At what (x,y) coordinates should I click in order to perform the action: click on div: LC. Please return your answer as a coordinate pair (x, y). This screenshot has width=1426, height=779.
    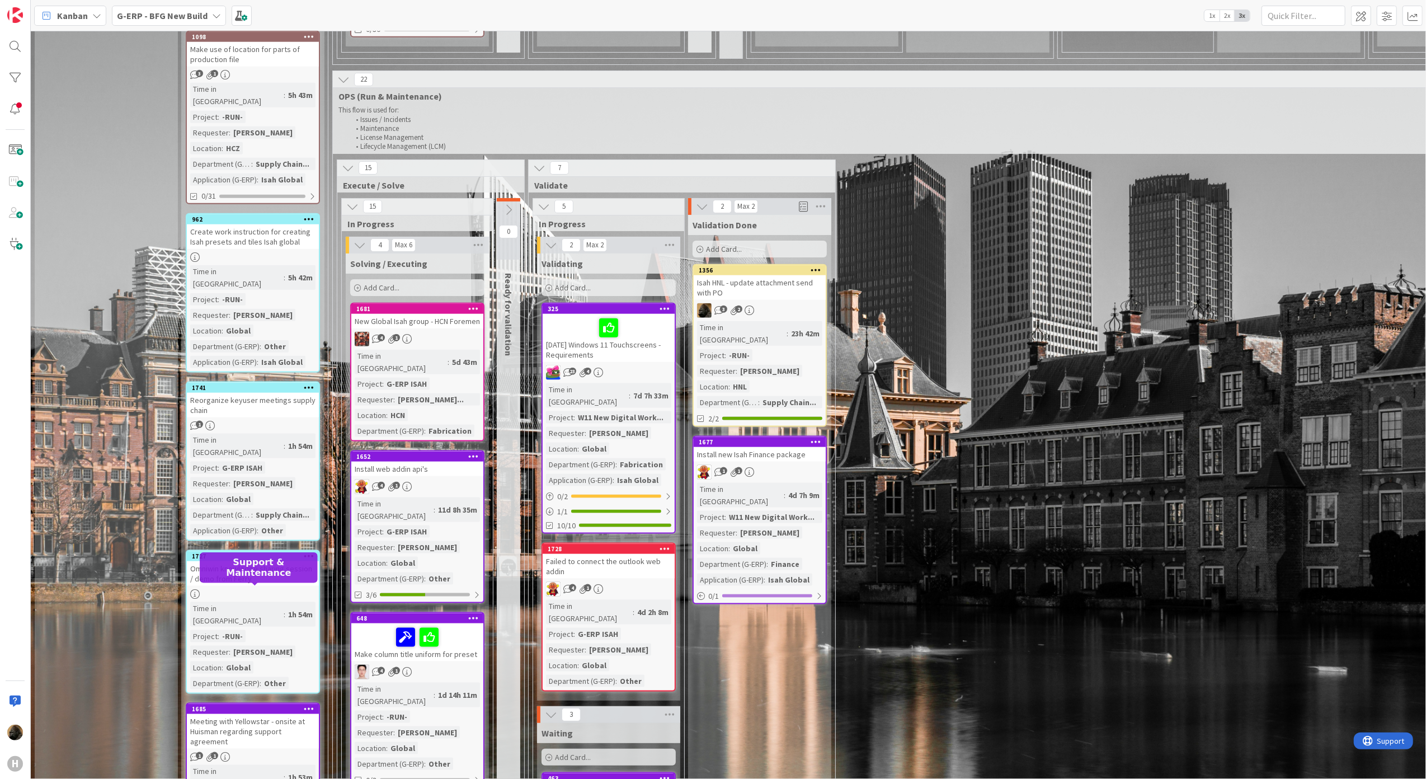
    Looking at the image, I should click on (760, 472).